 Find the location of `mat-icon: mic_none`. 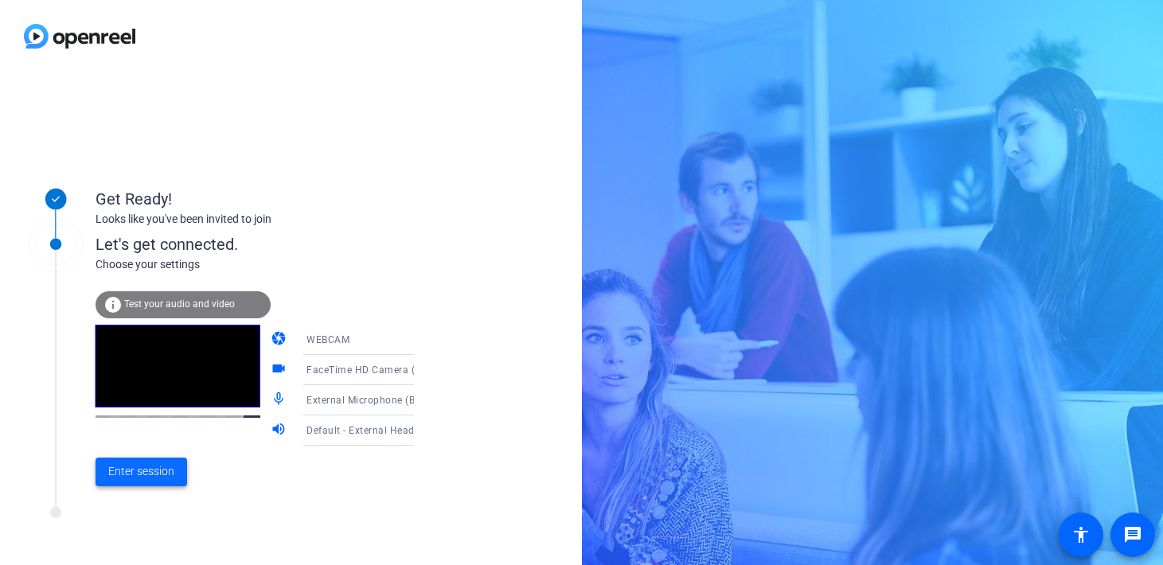

mat-icon: mic_none is located at coordinates (280, 400).